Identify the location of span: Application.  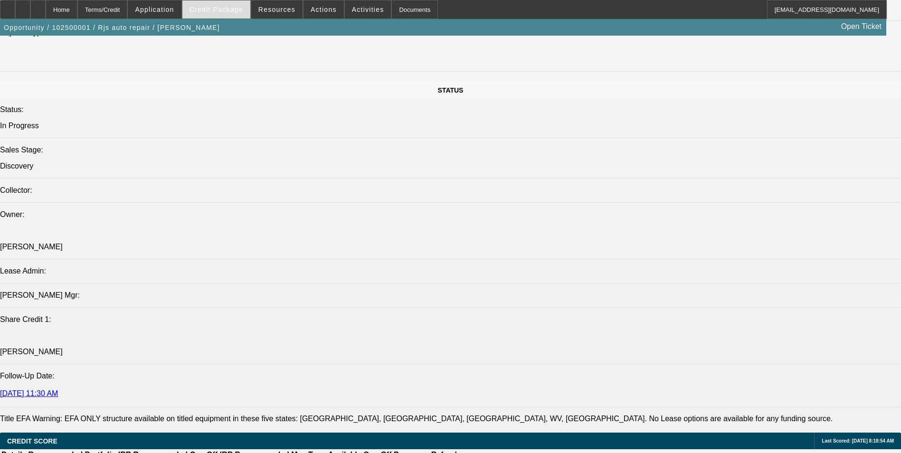
(154, 10).